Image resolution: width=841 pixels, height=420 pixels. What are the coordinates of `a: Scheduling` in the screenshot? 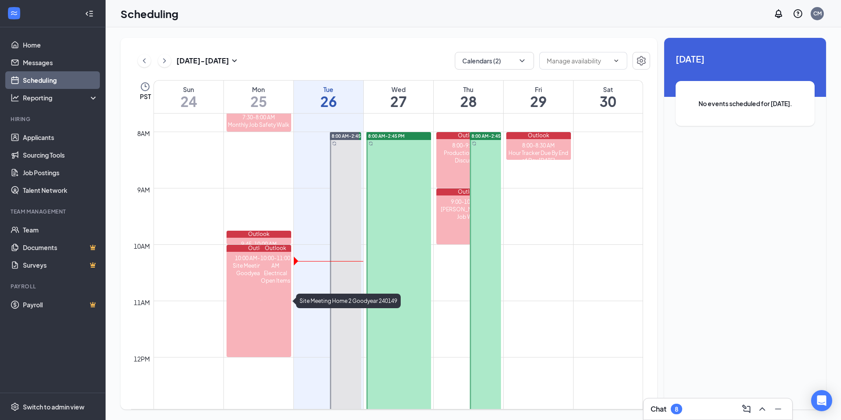 It's located at (60, 80).